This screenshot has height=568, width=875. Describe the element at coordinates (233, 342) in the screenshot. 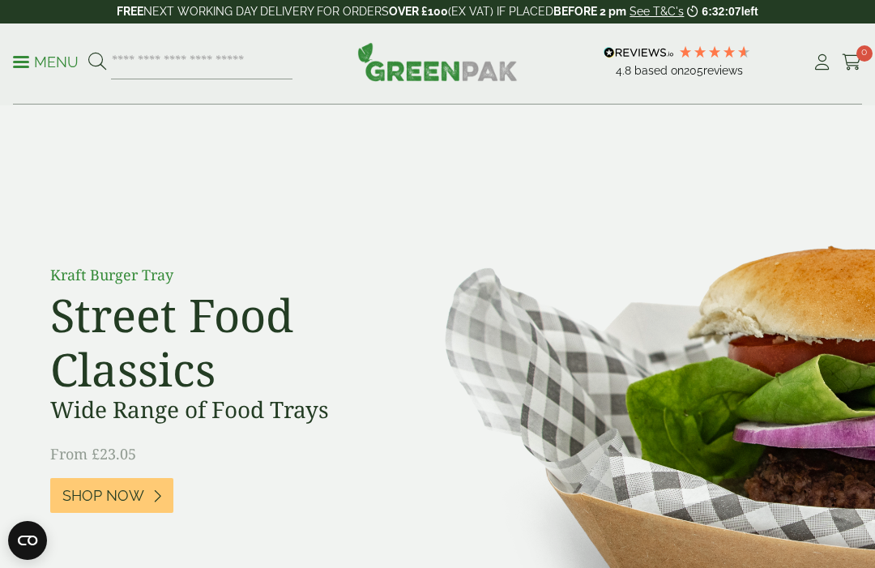

I see `h2: Street Food Classics` at that location.